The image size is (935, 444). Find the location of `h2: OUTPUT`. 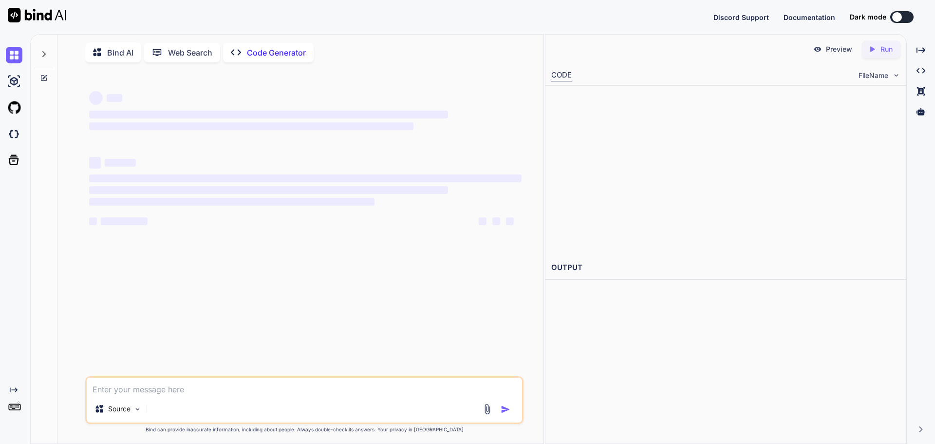

h2: OUTPUT is located at coordinates (726, 267).